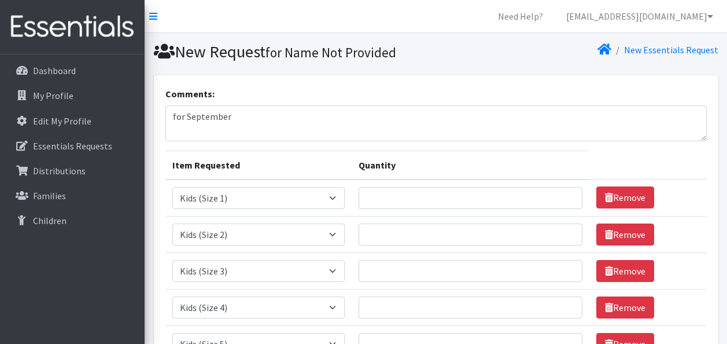 The width and height of the screenshot is (727, 344). Describe the element at coordinates (72, 196) in the screenshot. I see `a: Families` at that location.